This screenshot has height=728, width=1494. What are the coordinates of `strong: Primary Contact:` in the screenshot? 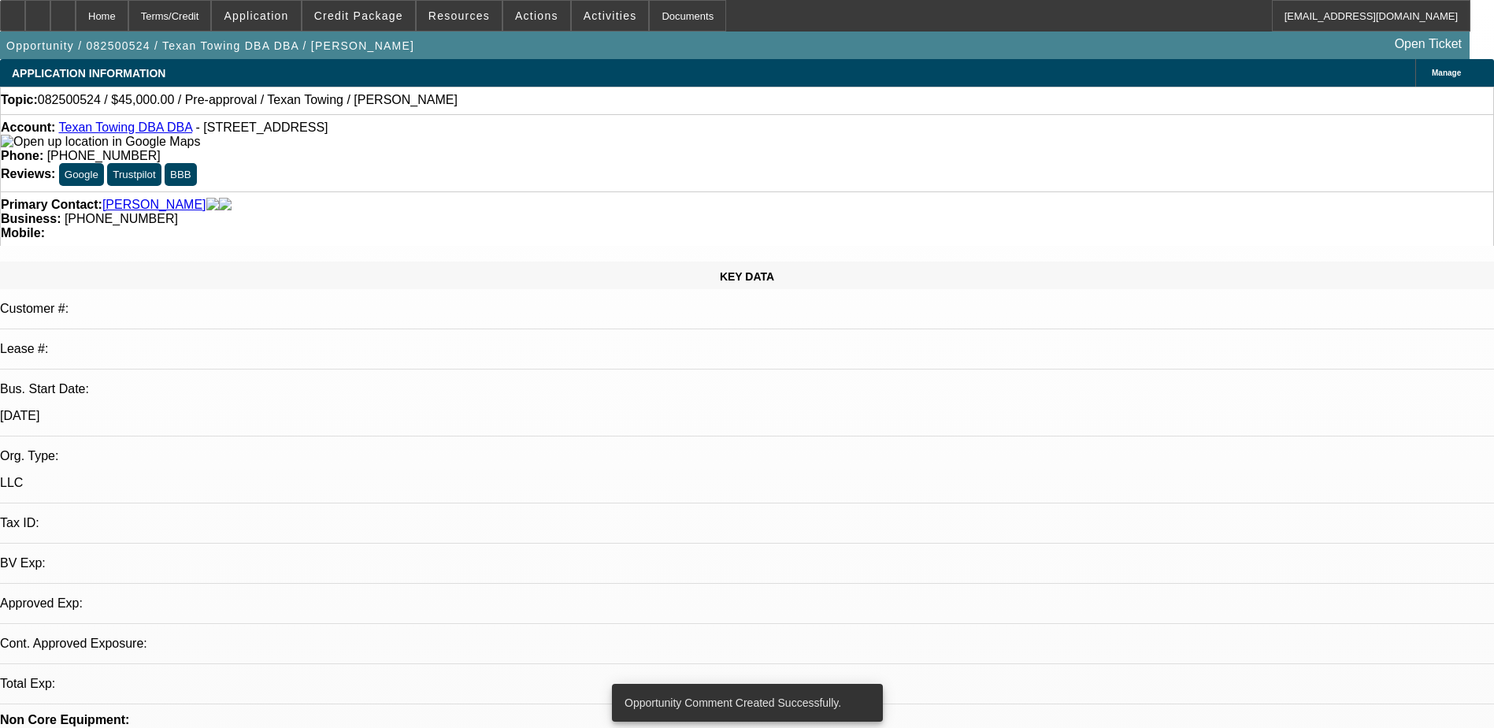 It's located at (51, 205).